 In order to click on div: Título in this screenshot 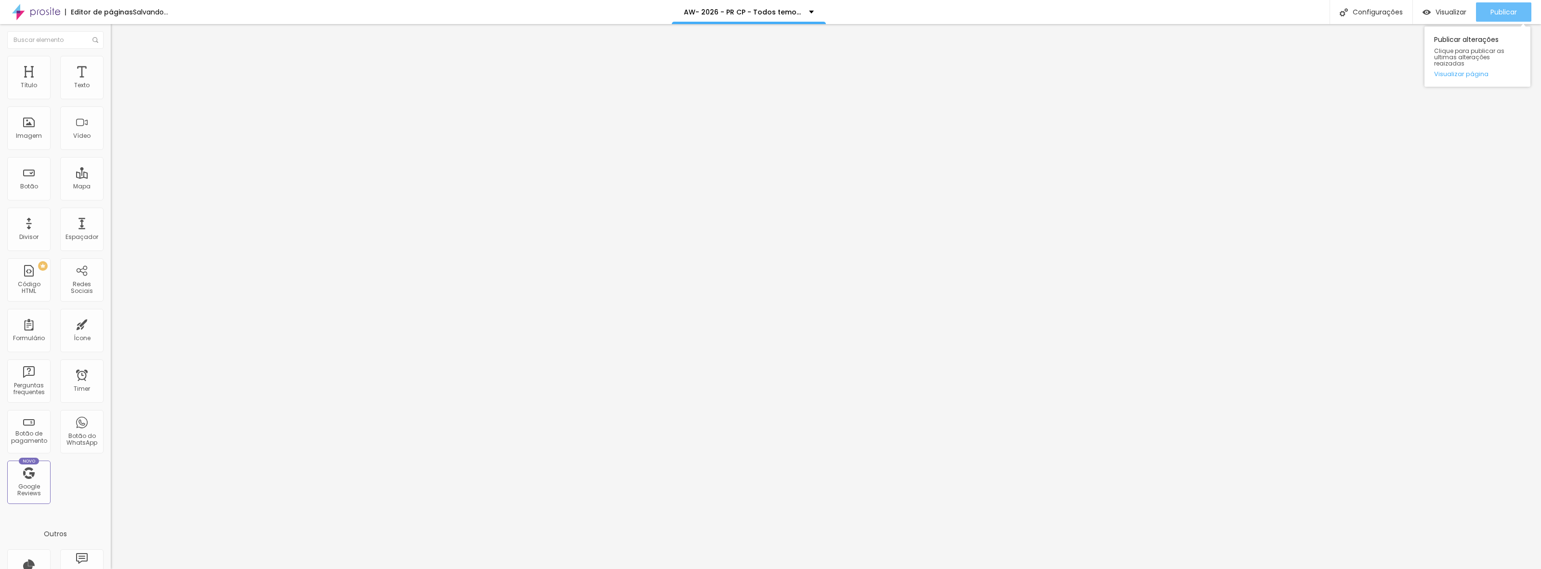, I will do `click(29, 85)`.